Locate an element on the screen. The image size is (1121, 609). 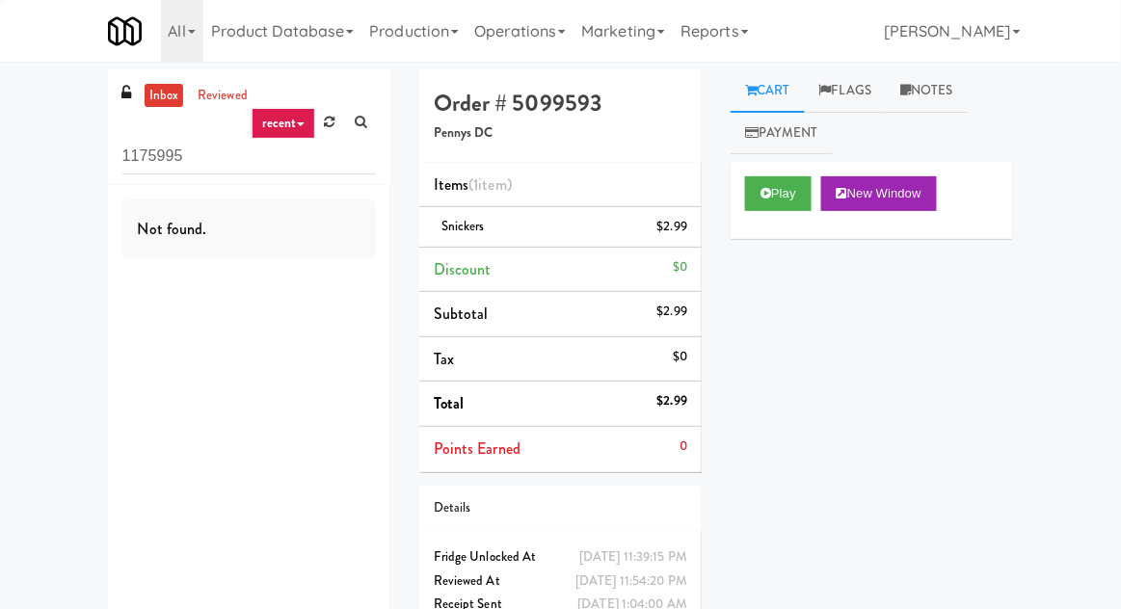
div: Fridge Unlocked At is located at coordinates (560, 557).